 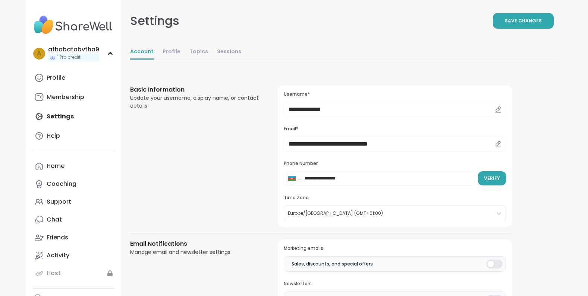 What do you see at coordinates (73, 25) in the screenshot?
I see `img: ShareWell Nav Logo` at bounding box center [73, 25].